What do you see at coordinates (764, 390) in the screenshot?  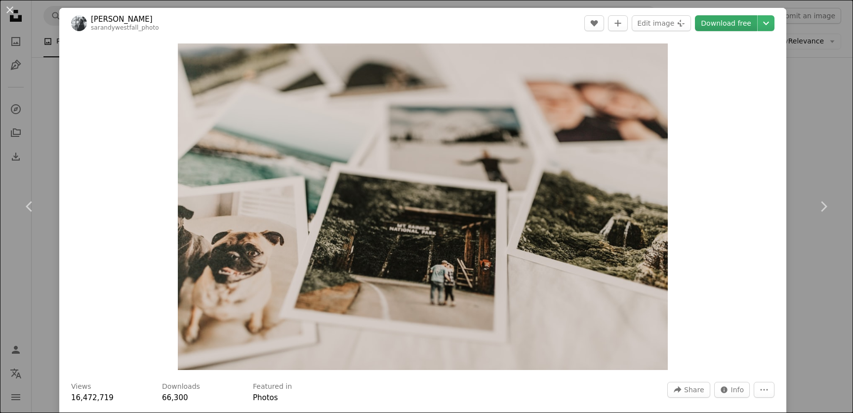 I see `button: More Actions` at bounding box center [764, 390].